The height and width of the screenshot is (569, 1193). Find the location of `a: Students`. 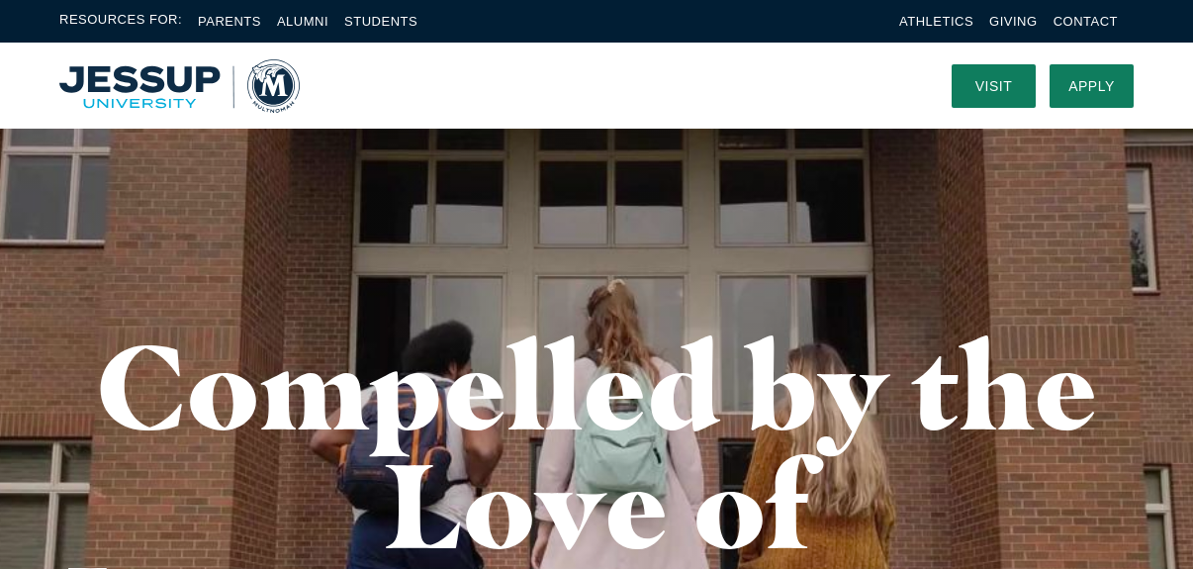

a: Students is located at coordinates (381, 21).